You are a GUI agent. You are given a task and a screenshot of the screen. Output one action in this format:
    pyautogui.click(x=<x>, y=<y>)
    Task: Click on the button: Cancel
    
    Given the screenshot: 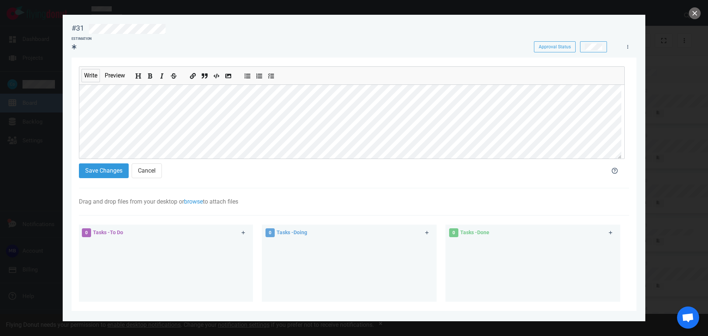 What is the action you would take?
    pyautogui.click(x=147, y=171)
    